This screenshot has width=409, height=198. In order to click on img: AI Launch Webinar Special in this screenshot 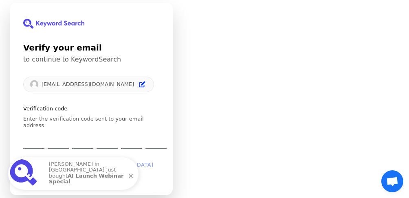, I will do `click(24, 174)`.